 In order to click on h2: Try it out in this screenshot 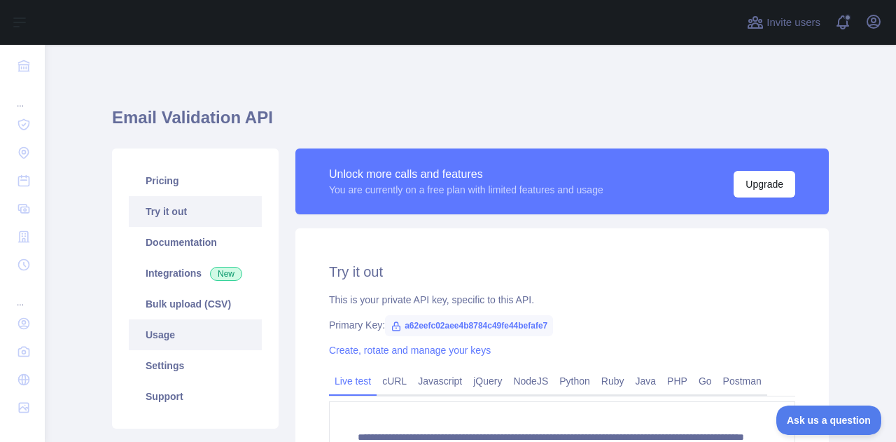, I will do `click(562, 272)`.